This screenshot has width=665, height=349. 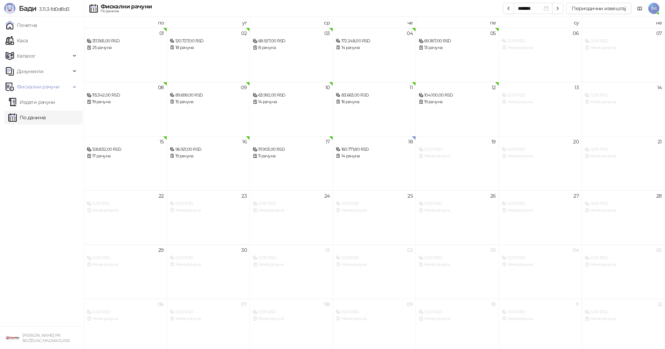 I want to click on td: 2025-10-03, so click(x=458, y=271).